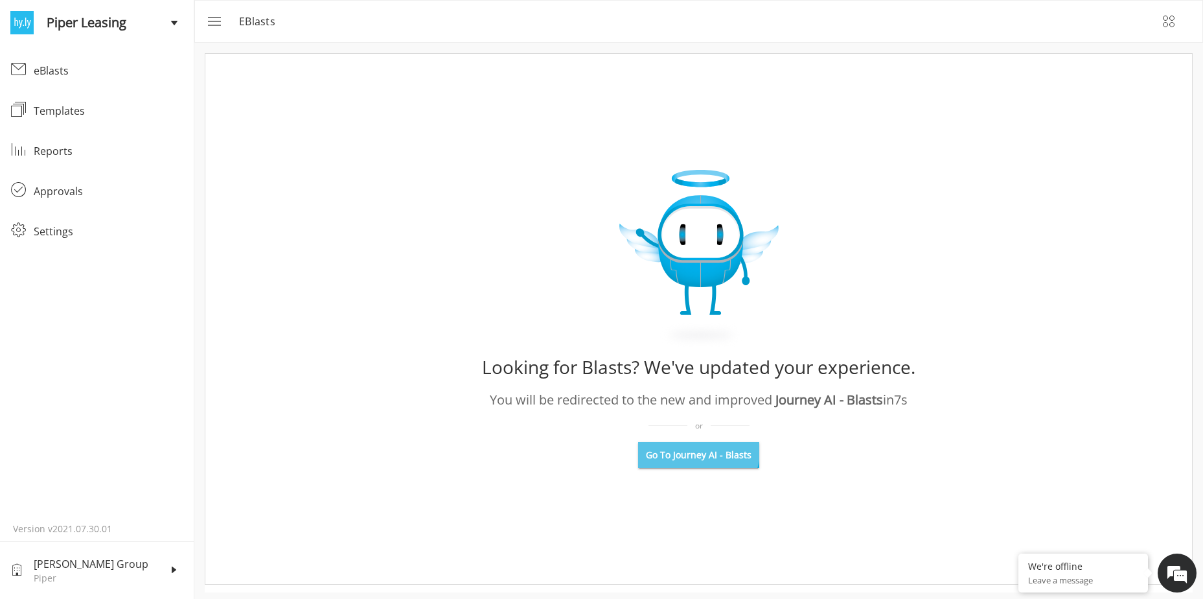 Image resolution: width=1203 pixels, height=599 pixels. What do you see at coordinates (698, 455) in the screenshot?
I see `button: Go To Journey AI - Blasts` at bounding box center [698, 455].